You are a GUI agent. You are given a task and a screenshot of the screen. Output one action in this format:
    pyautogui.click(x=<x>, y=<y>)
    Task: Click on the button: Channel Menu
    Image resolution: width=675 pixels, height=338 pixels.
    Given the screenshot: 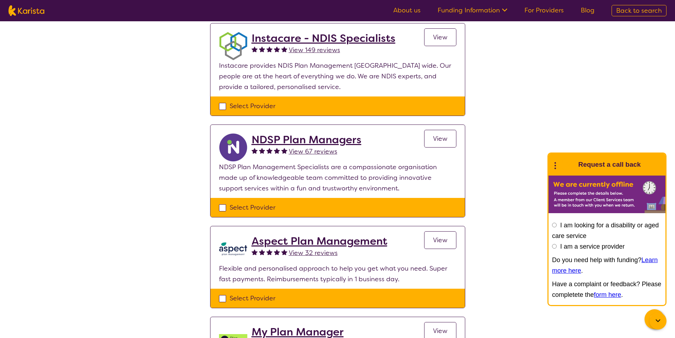 What is the action you would take?
    pyautogui.click(x=654, y=319)
    